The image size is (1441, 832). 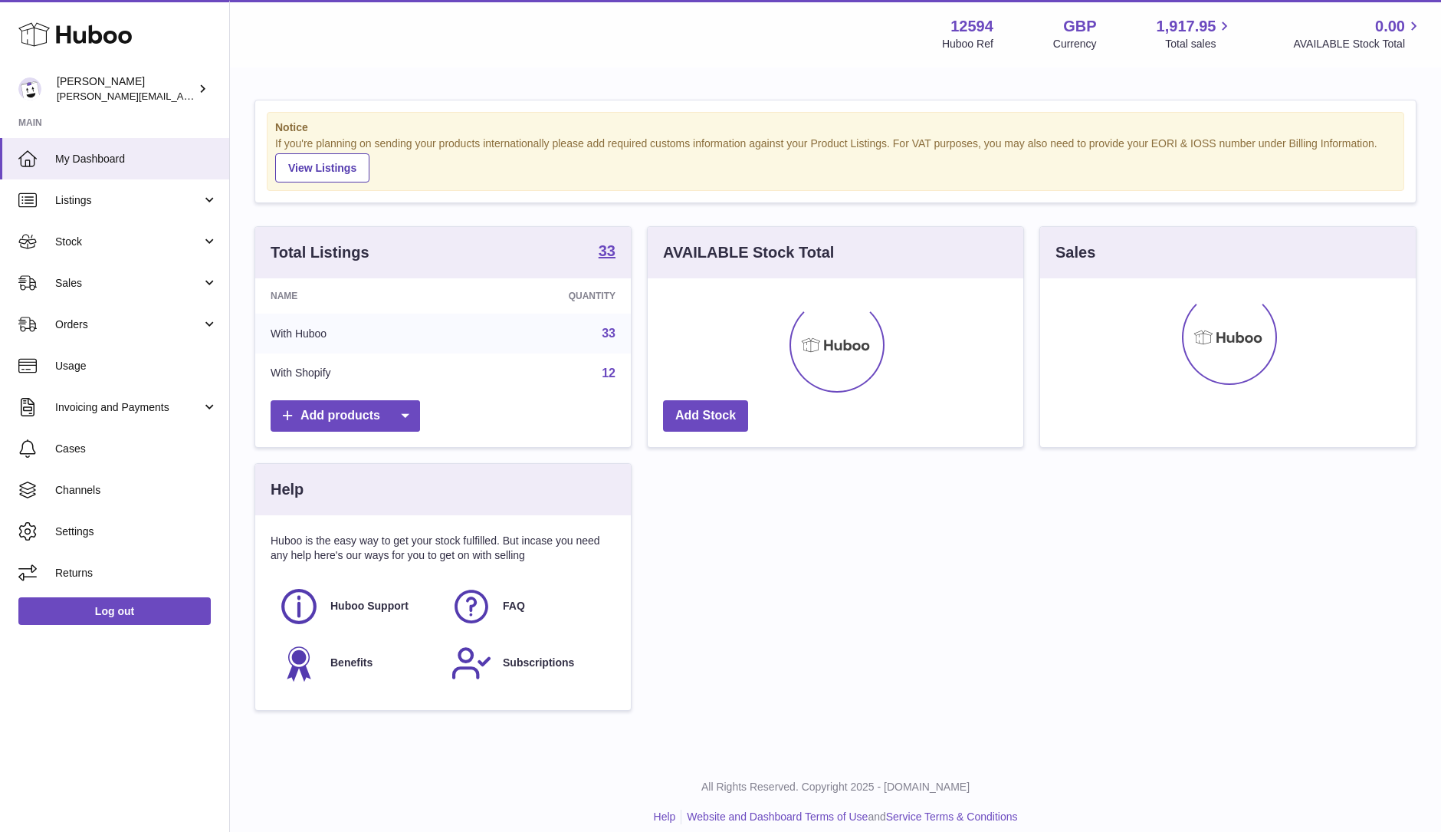 I want to click on h3: Sales, so click(x=1075, y=252).